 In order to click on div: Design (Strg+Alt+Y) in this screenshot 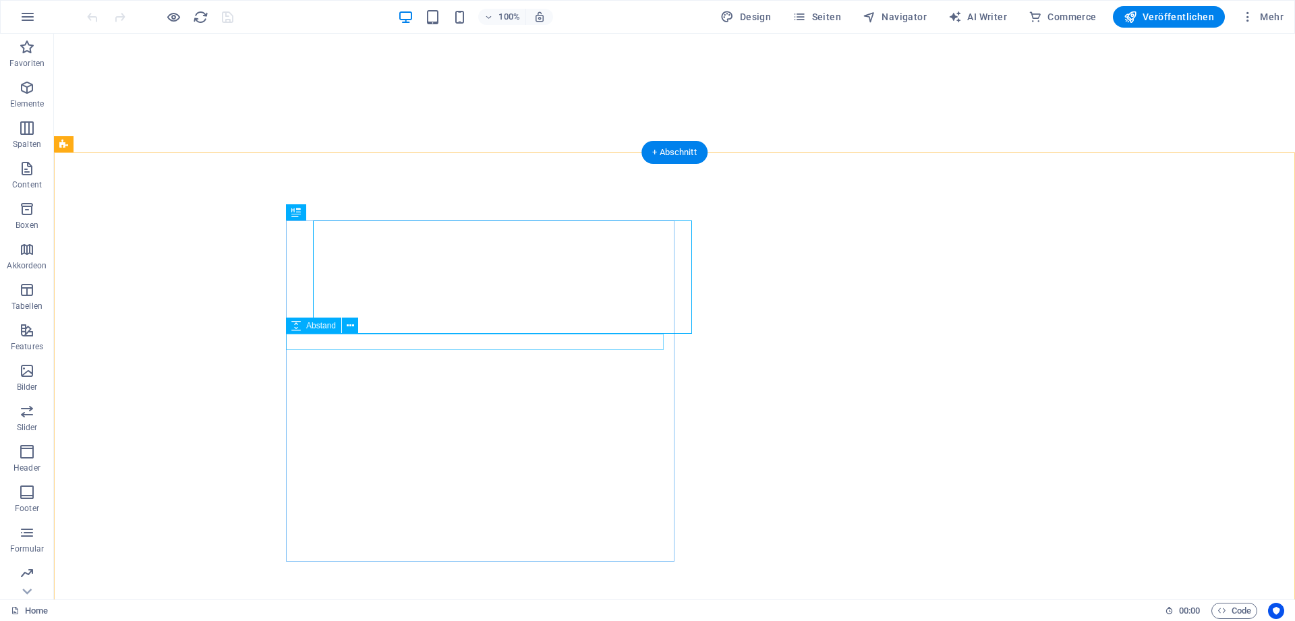, I will do `click(745, 17)`.